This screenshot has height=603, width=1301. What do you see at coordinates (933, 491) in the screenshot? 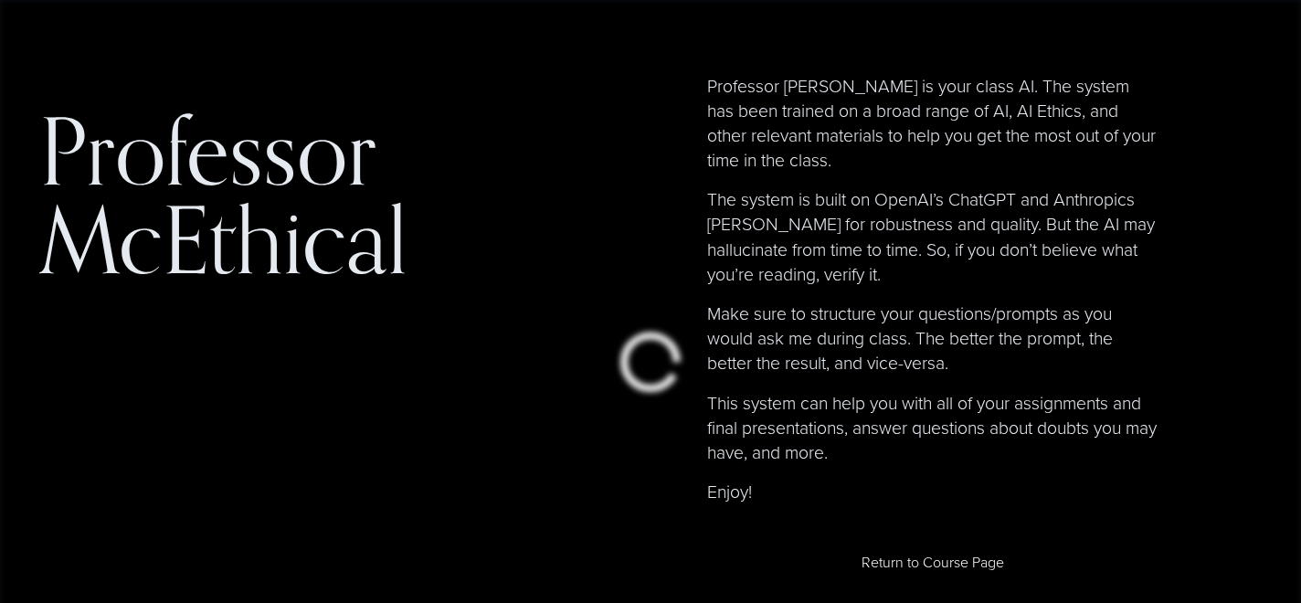
I see `p: Enjoy!` at bounding box center [933, 491].